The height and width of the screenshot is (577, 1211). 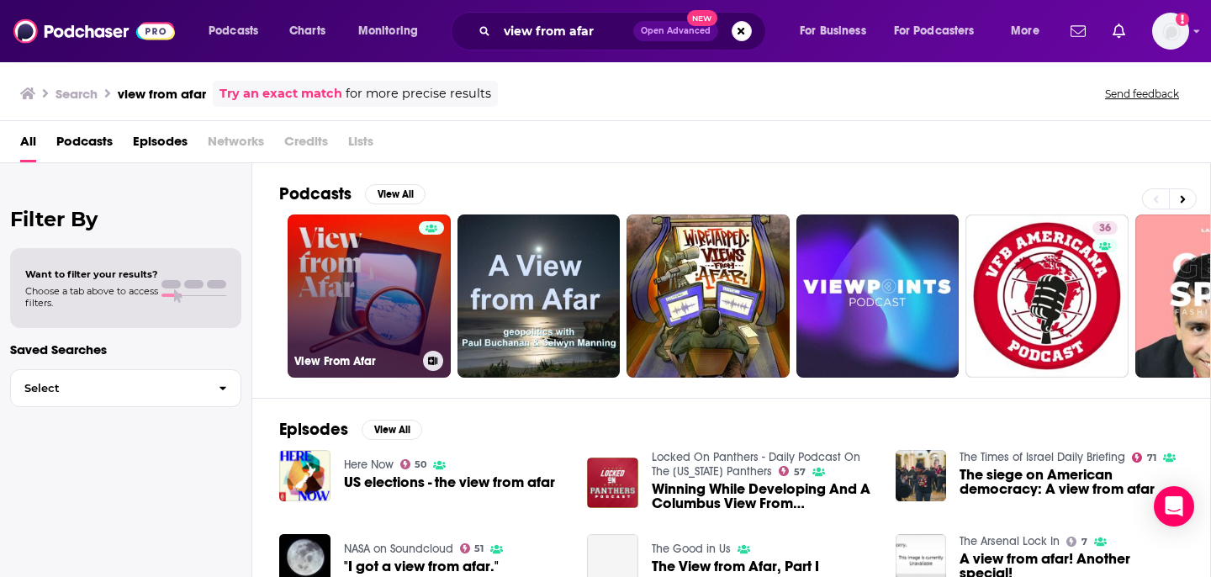 What do you see at coordinates (675, 31) in the screenshot?
I see `span: Open Advanced` at bounding box center [675, 31].